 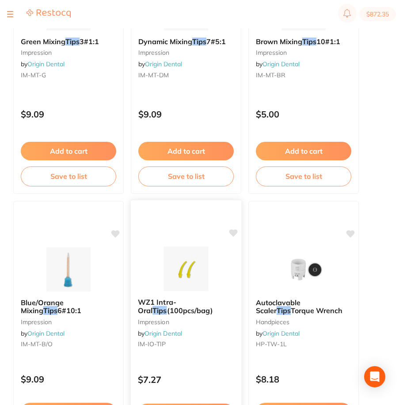 I want to click on span: IM-MT-DM, so click(x=153, y=75).